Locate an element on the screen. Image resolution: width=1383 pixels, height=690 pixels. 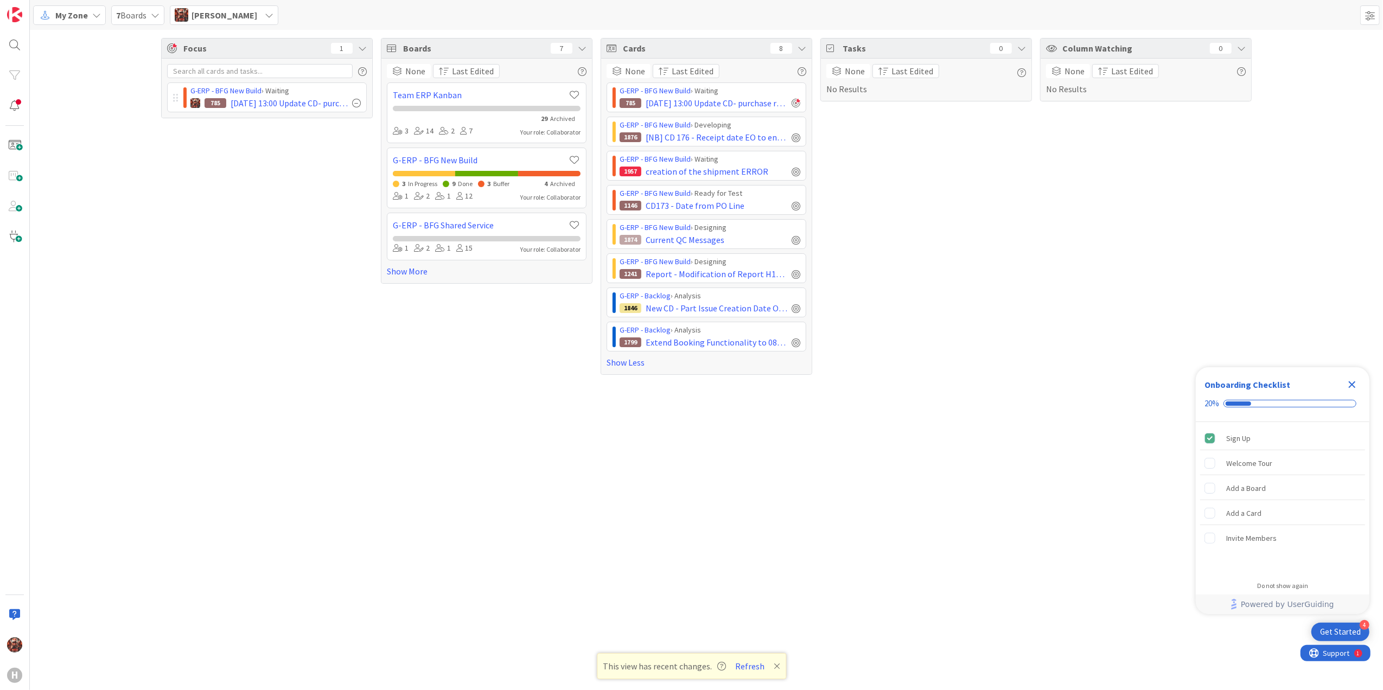
span: 4 is located at coordinates (546, 183).